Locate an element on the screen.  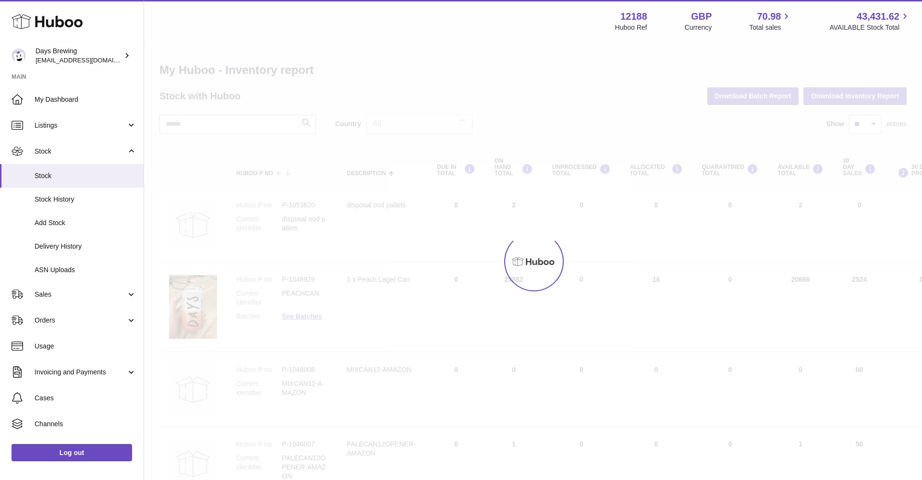
a: 43,431.62 AVAILABLE Stock Total is located at coordinates (870, 21).